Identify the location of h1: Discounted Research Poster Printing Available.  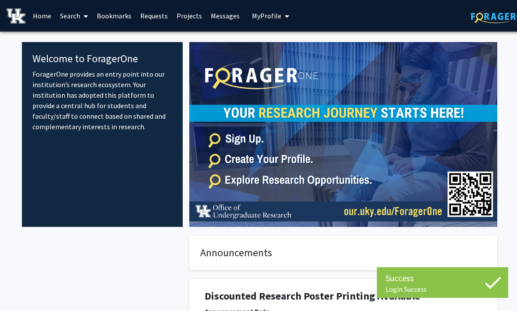
(343, 296).